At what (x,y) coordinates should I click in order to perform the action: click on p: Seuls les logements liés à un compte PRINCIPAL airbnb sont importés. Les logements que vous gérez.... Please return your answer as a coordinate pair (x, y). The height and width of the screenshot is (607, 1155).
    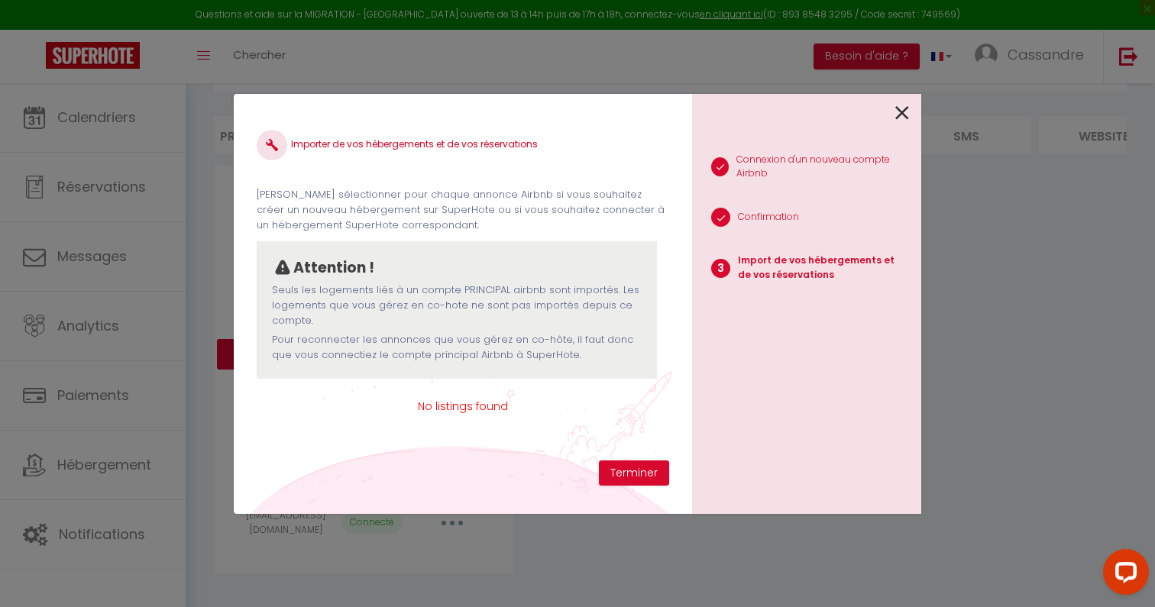
    Looking at the image, I should click on (457, 305).